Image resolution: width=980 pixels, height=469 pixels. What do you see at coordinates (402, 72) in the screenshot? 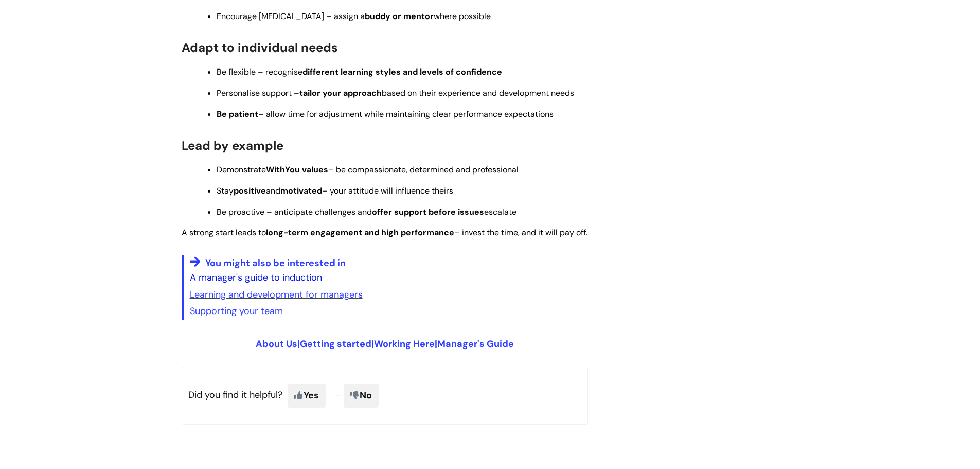
I see `strong: different learning styles and levels of confidence` at bounding box center [402, 72].